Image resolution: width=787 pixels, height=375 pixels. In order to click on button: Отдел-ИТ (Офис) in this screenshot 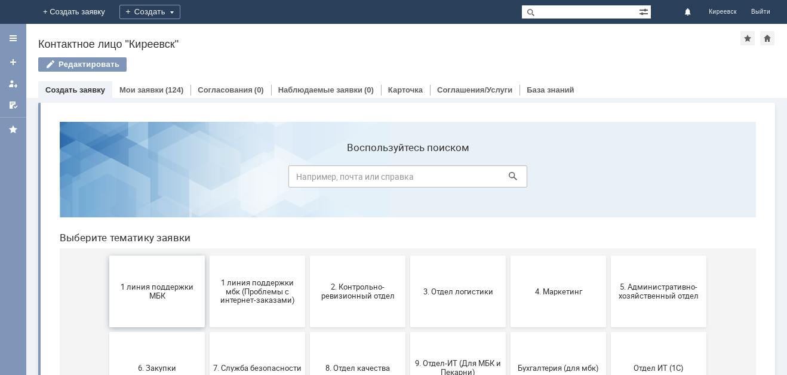, I will do `click(207, 332)`.